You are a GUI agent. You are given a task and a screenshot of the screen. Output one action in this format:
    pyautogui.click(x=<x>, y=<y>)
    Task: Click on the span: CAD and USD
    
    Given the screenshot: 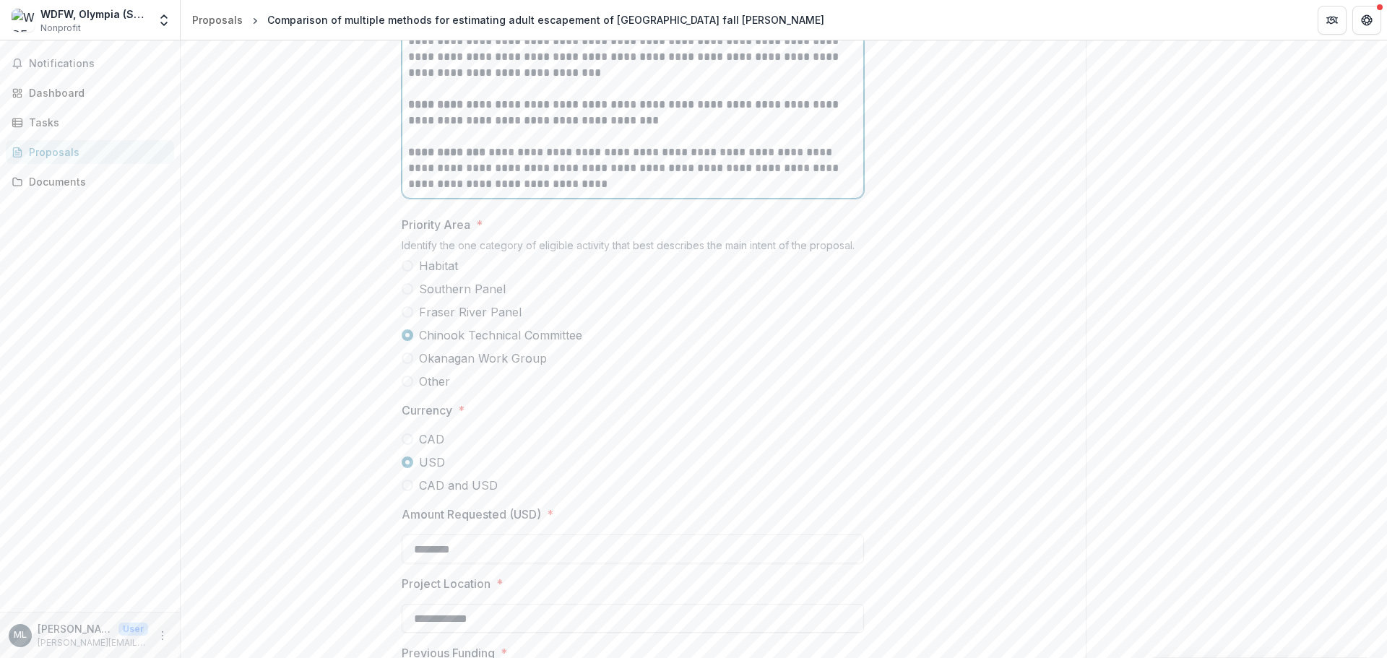 What is the action you would take?
    pyautogui.click(x=458, y=486)
    